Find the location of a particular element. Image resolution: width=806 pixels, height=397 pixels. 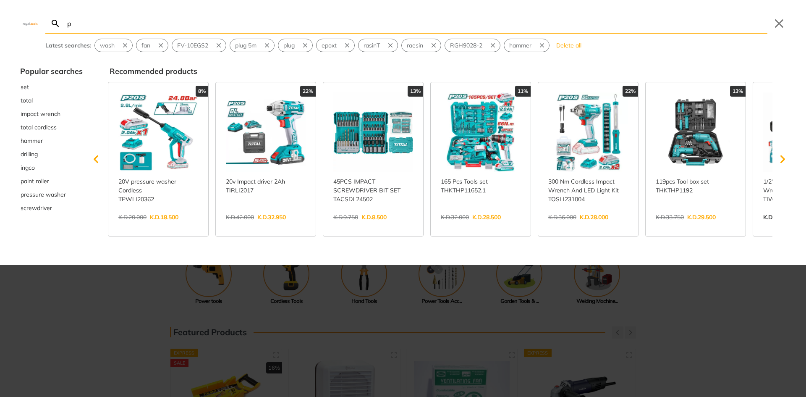

div: Suggestion: raesin is located at coordinates (421, 45).